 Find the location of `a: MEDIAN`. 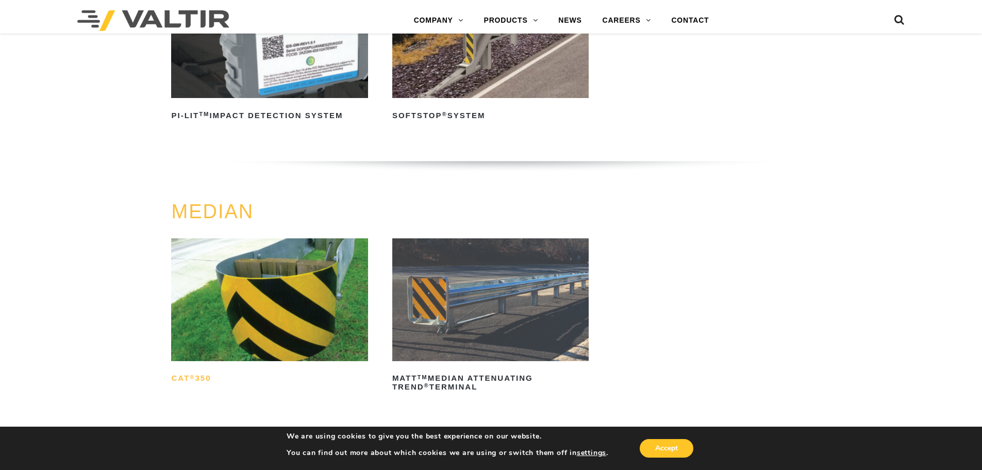

a: MEDIAN is located at coordinates (212, 211).